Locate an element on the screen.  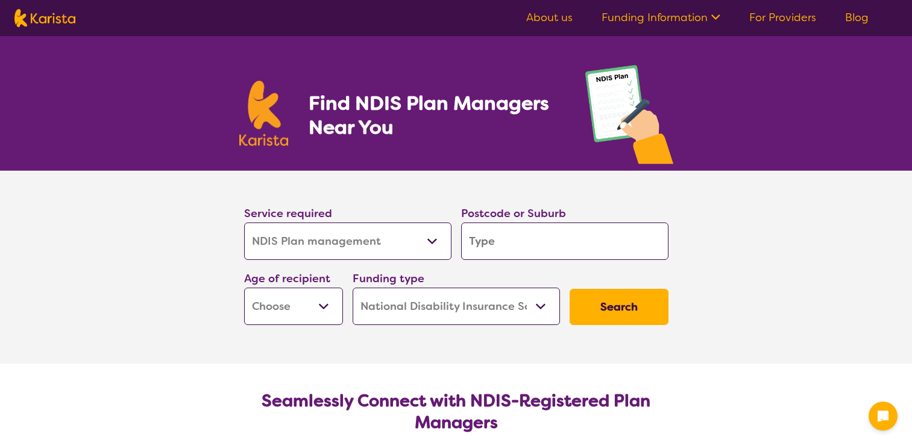
h1: Find NDIS Plan Managers Near You is located at coordinates (435, 115).